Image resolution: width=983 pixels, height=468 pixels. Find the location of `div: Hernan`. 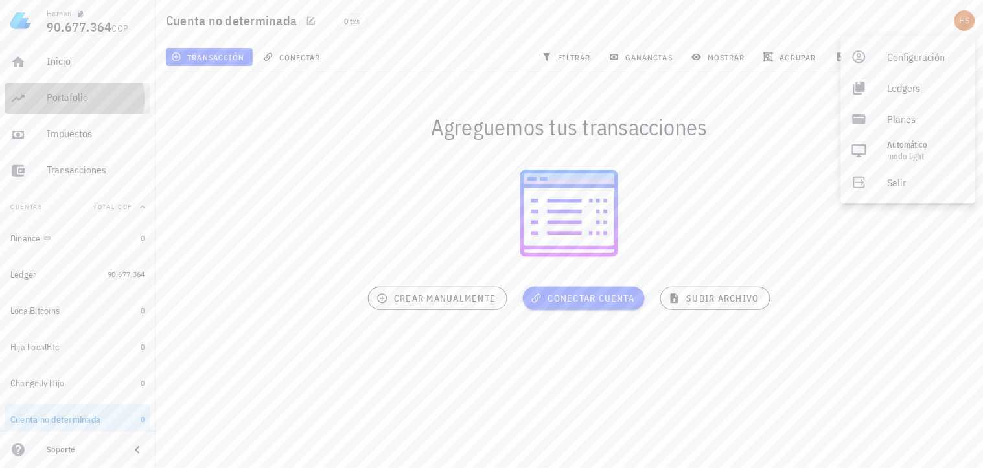

div: Hernan is located at coordinates (59, 14).